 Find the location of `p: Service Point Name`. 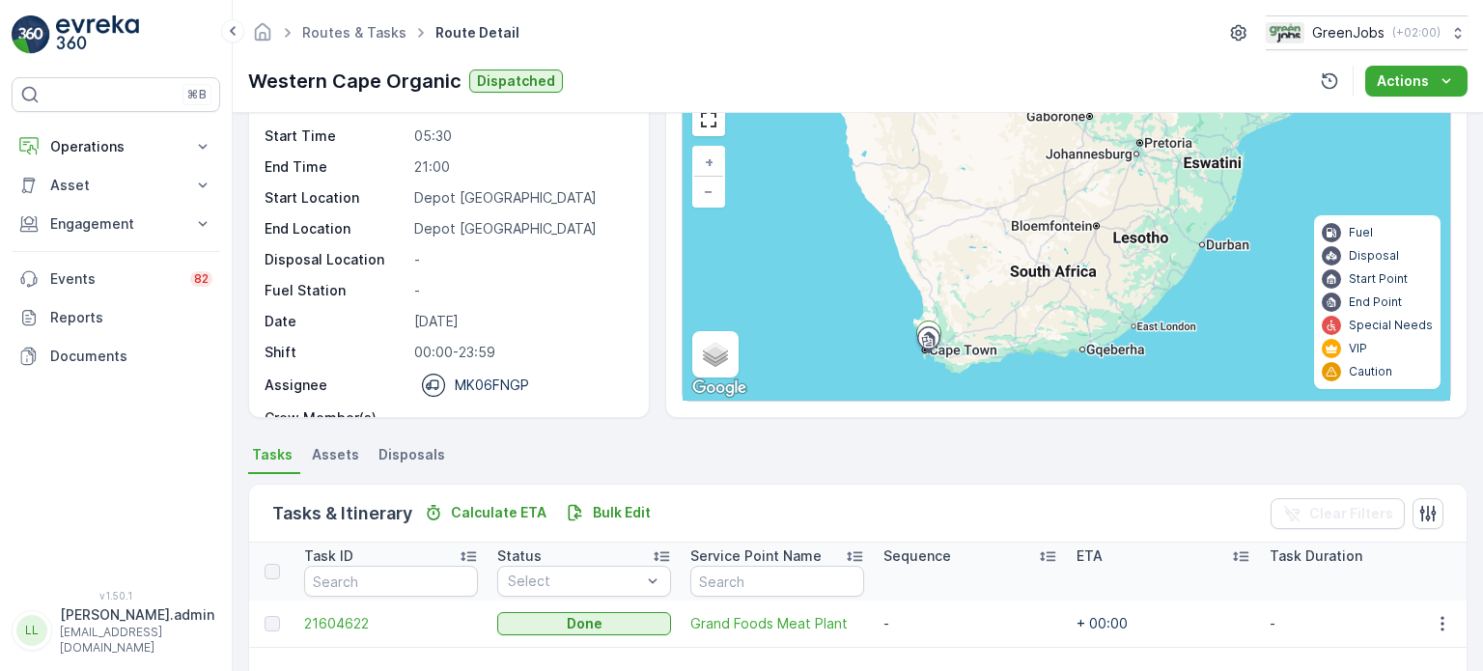

p: Service Point Name is located at coordinates (756, 556).